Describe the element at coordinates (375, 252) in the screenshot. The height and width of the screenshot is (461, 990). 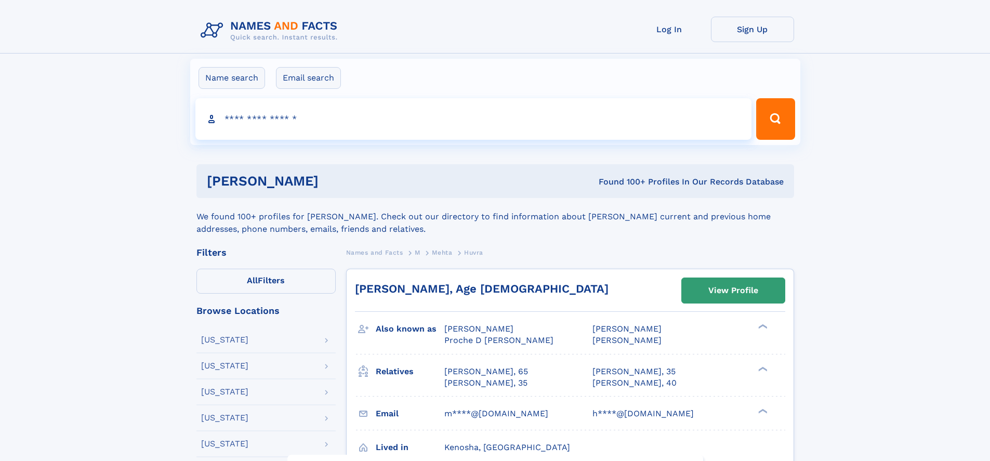
I see `a: Names and Facts` at that location.